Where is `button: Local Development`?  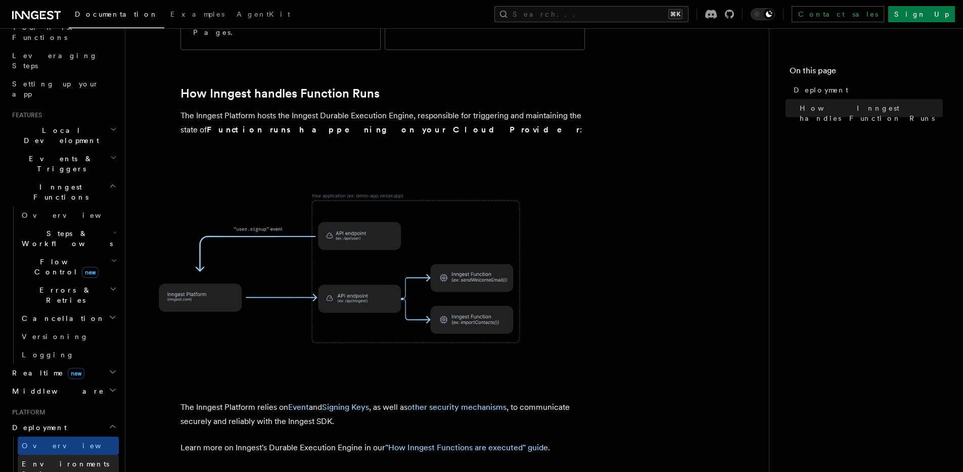
button: Local Development is located at coordinates (63, 135).